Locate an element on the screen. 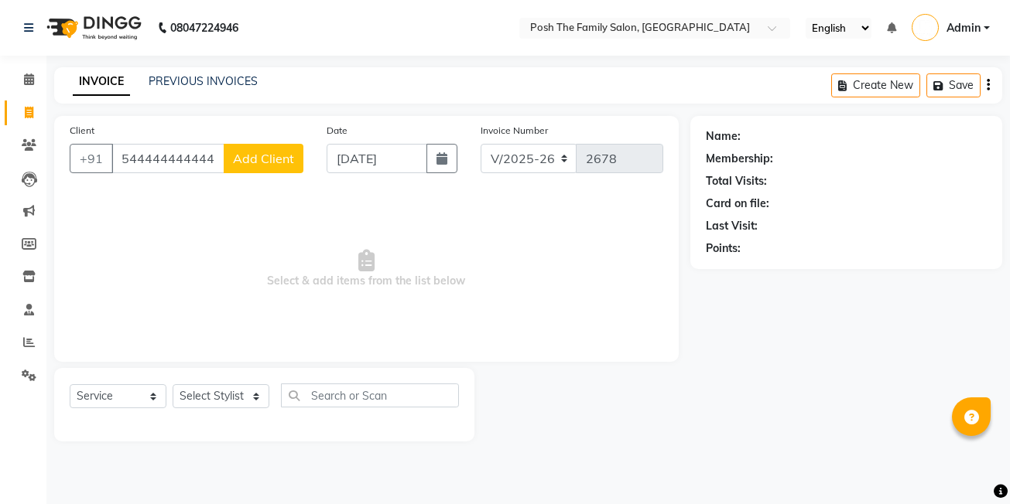  div: Last Visit: is located at coordinates (731, 226).